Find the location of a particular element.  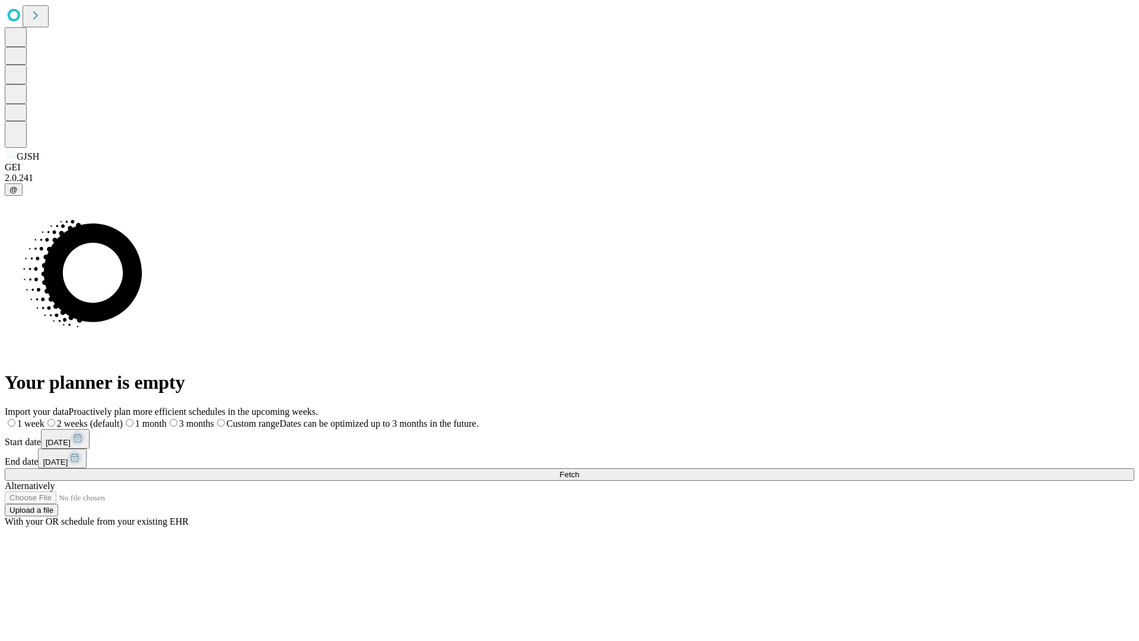

button: Fetch is located at coordinates (569, 474).